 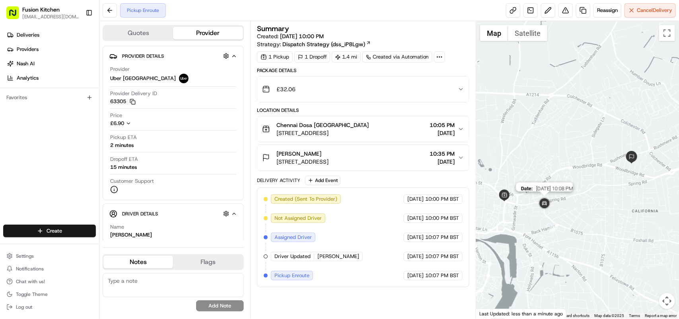 What do you see at coordinates (101, 182) in the screenshot?
I see `span: API Documentation` at bounding box center [101, 182].